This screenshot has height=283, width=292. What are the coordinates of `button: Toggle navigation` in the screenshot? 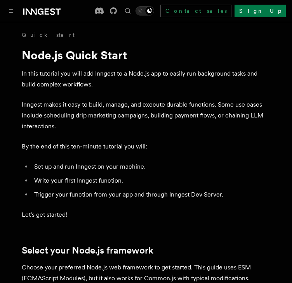 It's located at (11, 11).